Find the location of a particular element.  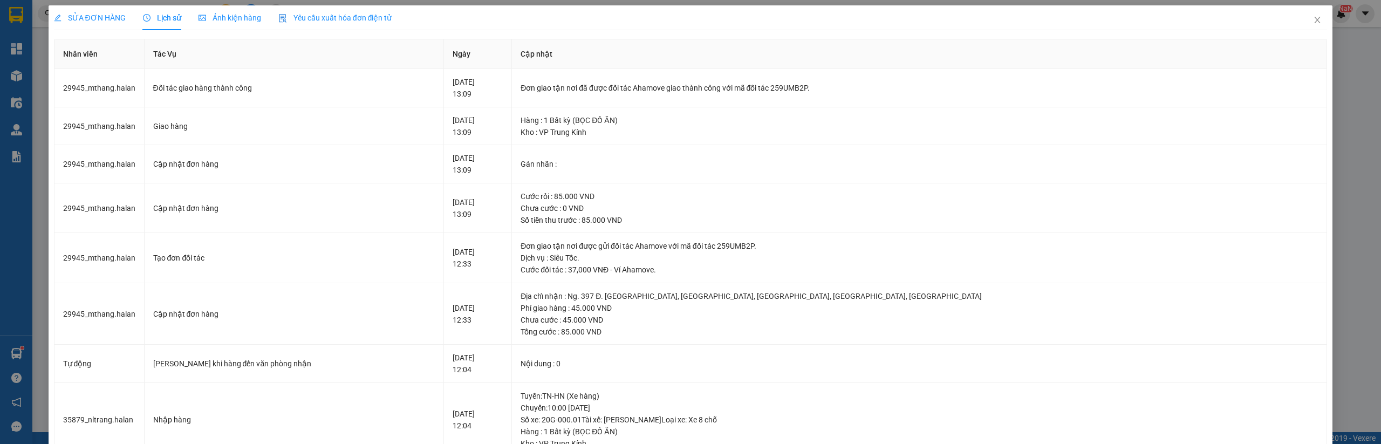

span: SỬA ĐƠN HÀNG is located at coordinates (90, 18).